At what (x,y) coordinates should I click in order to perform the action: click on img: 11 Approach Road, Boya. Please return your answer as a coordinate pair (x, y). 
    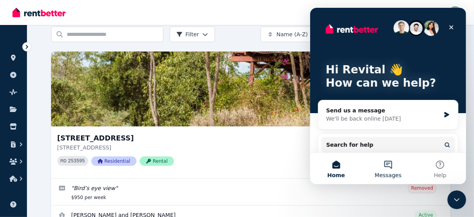
    Looking at the image, I should click on (251, 89).